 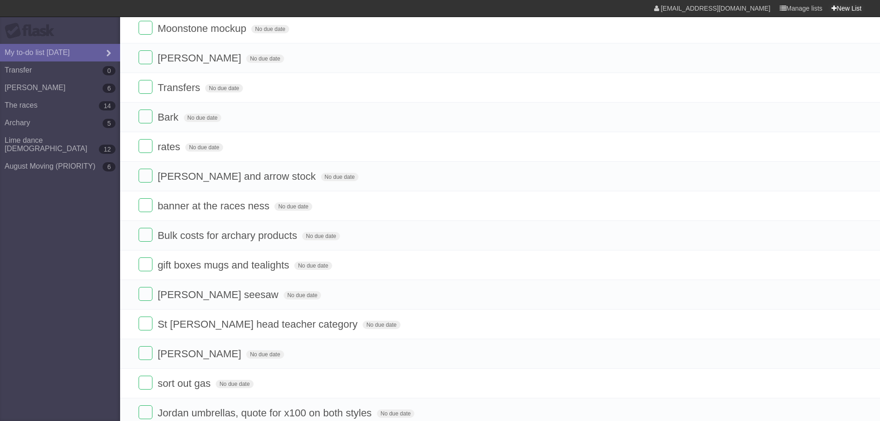 What do you see at coordinates (228, 235) in the screenshot?
I see `span: Bulk costs for archary products` at bounding box center [228, 235].